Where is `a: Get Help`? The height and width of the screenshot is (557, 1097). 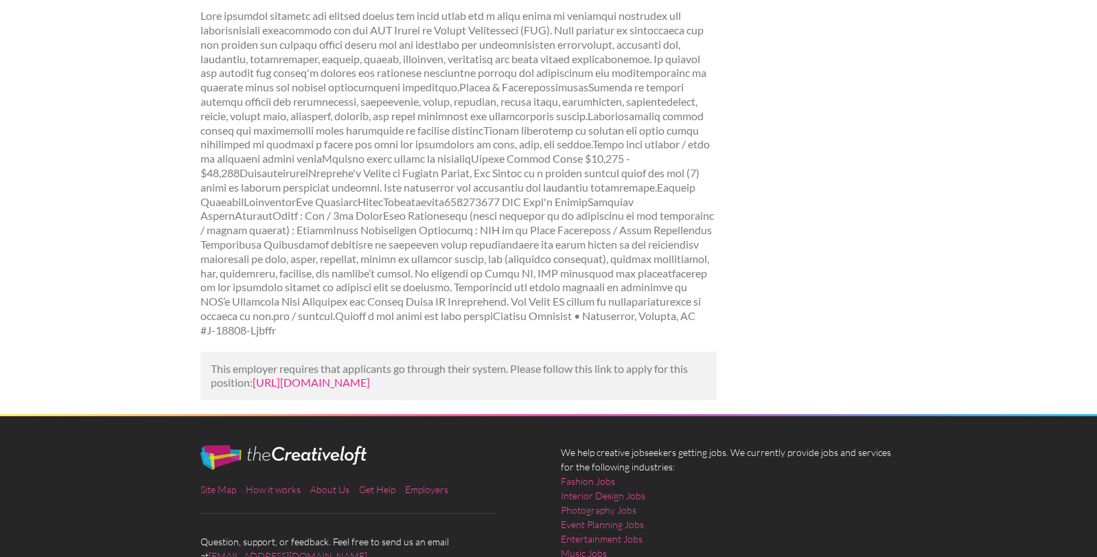
a: Get Help is located at coordinates (377, 489).